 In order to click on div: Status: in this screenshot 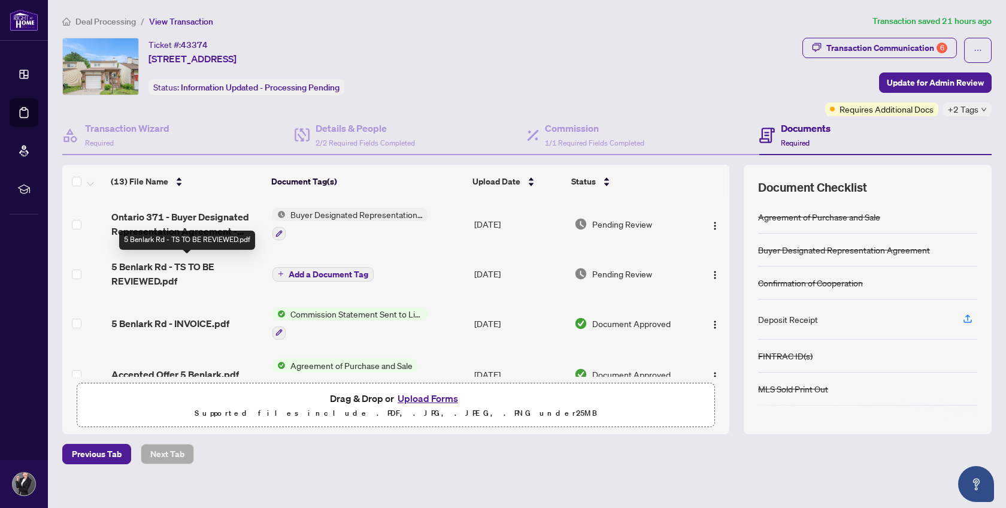, I will do `click(246, 87)`.